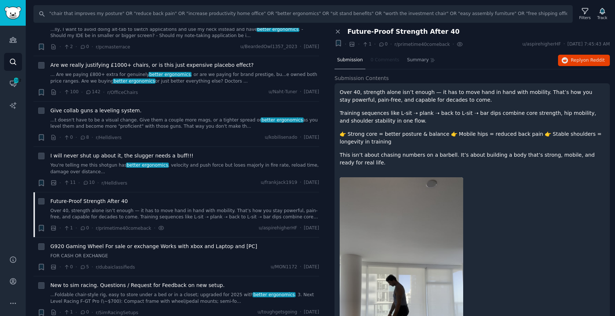 The width and height of the screenshot is (615, 316). What do you see at coordinates (112, 47) in the screenshot?
I see `span: r/pcmasterrace` at bounding box center [112, 47].